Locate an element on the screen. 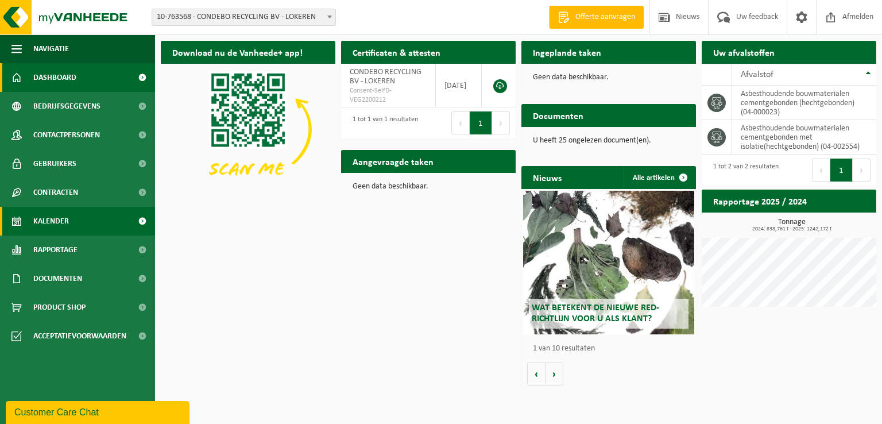  span: Bedrijfsgegevens is located at coordinates (67, 106).